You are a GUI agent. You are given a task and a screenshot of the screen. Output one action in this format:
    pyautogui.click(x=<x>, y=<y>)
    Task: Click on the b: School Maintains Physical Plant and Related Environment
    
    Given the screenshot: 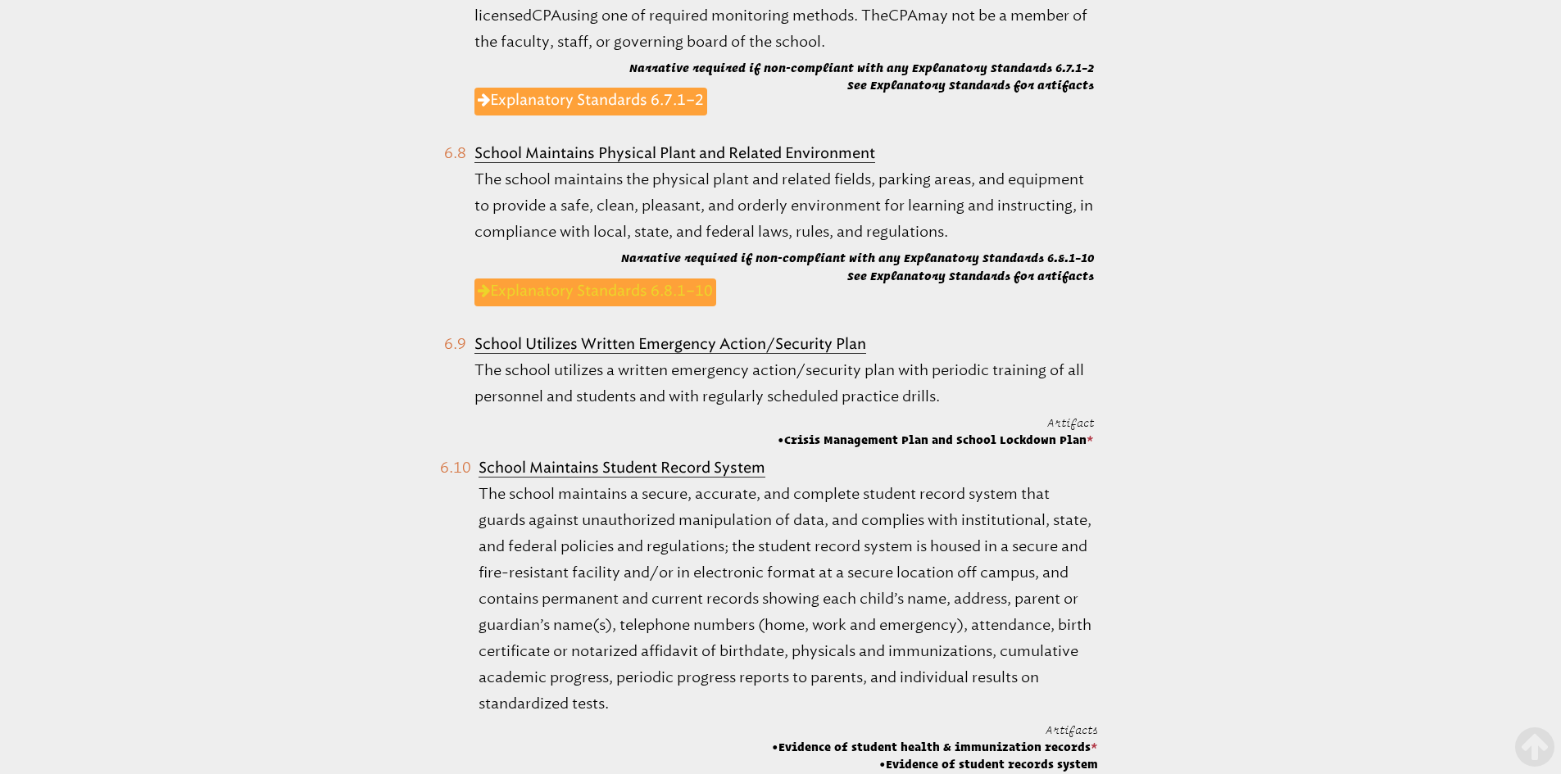 What is the action you would take?
    pyautogui.click(x=674, y=153)
    